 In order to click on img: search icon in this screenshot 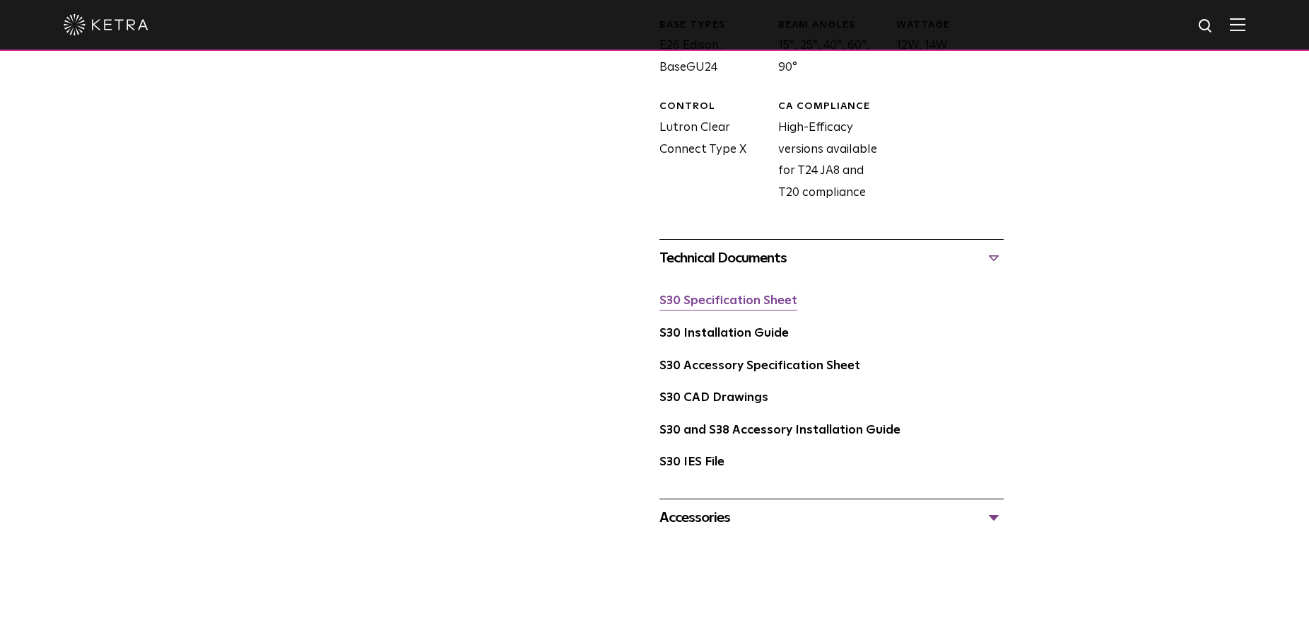, I will do `click(1206, 26)`.